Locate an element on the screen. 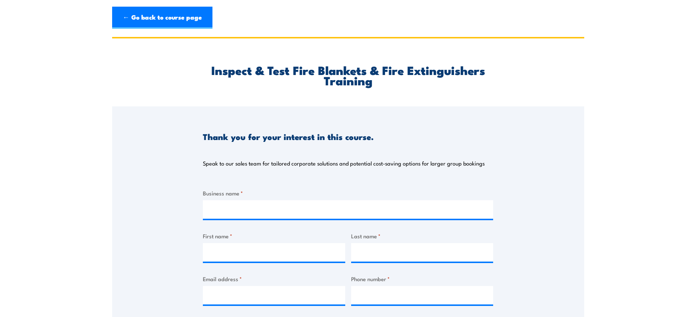 This screenshot has height=317, width=696. label: Phone number is located at coordinates (423, 278).